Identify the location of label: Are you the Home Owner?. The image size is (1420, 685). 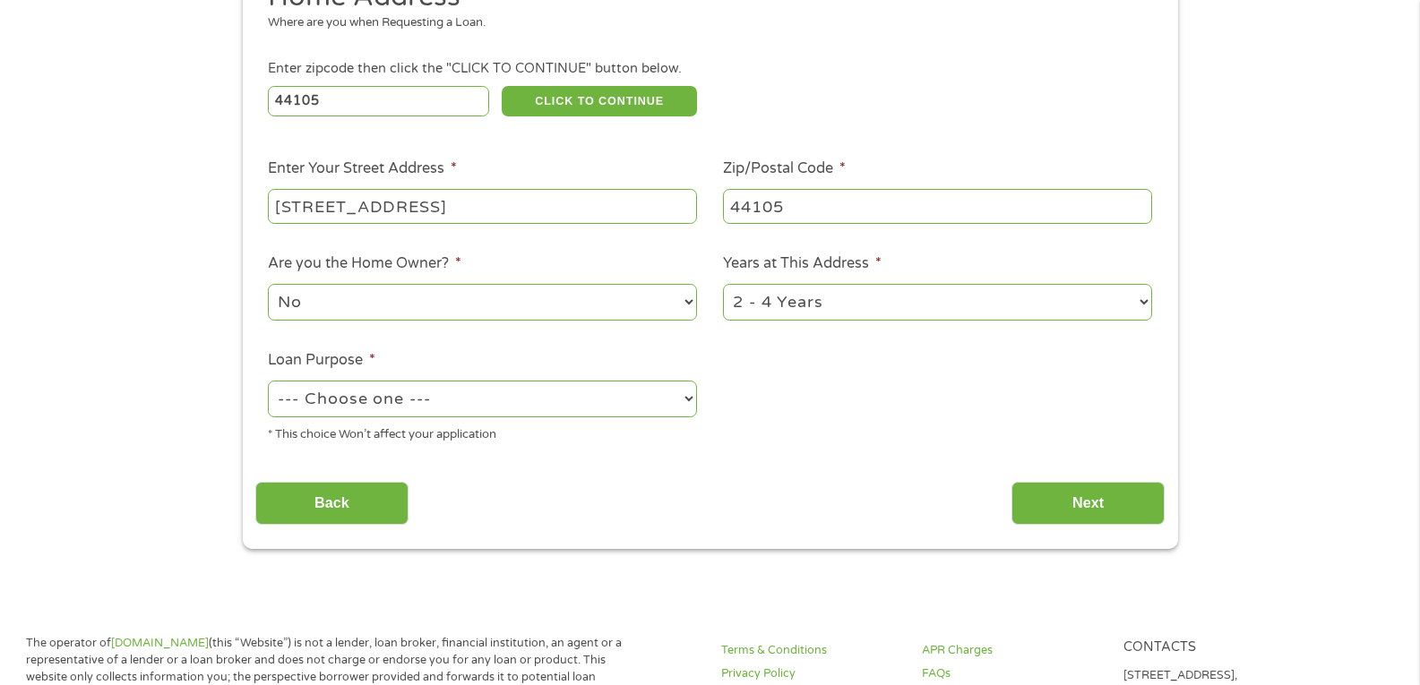
(365, 263).